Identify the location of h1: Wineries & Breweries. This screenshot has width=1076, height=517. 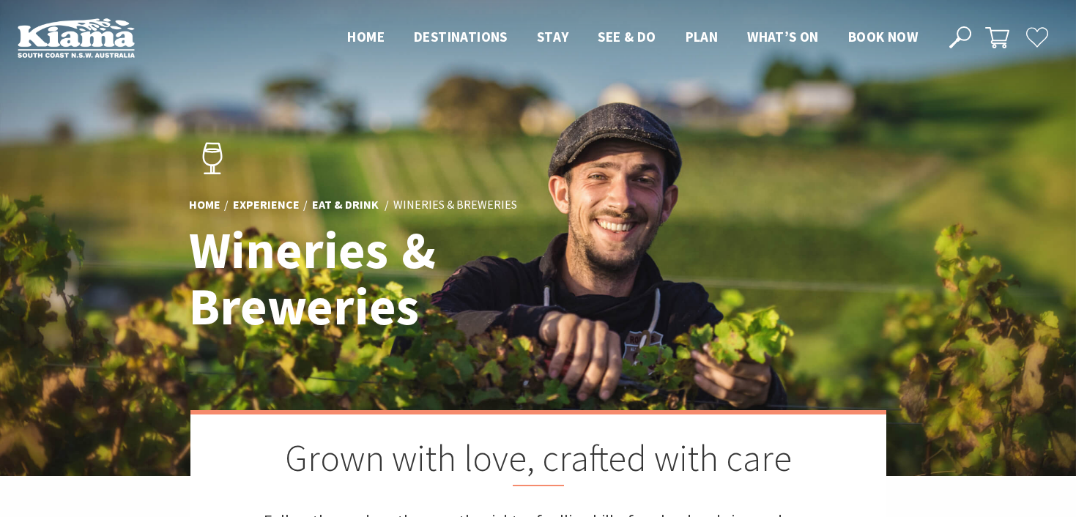
(395, 279).